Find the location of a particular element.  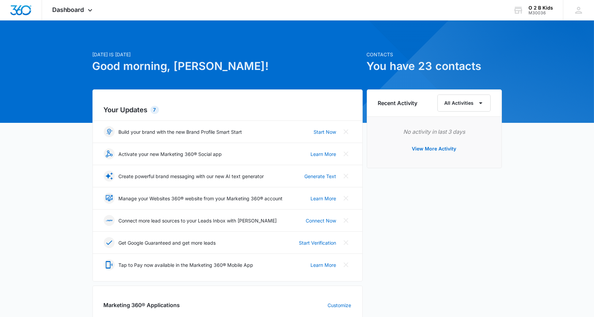

div: 7 is located at coordinates (154, 110).